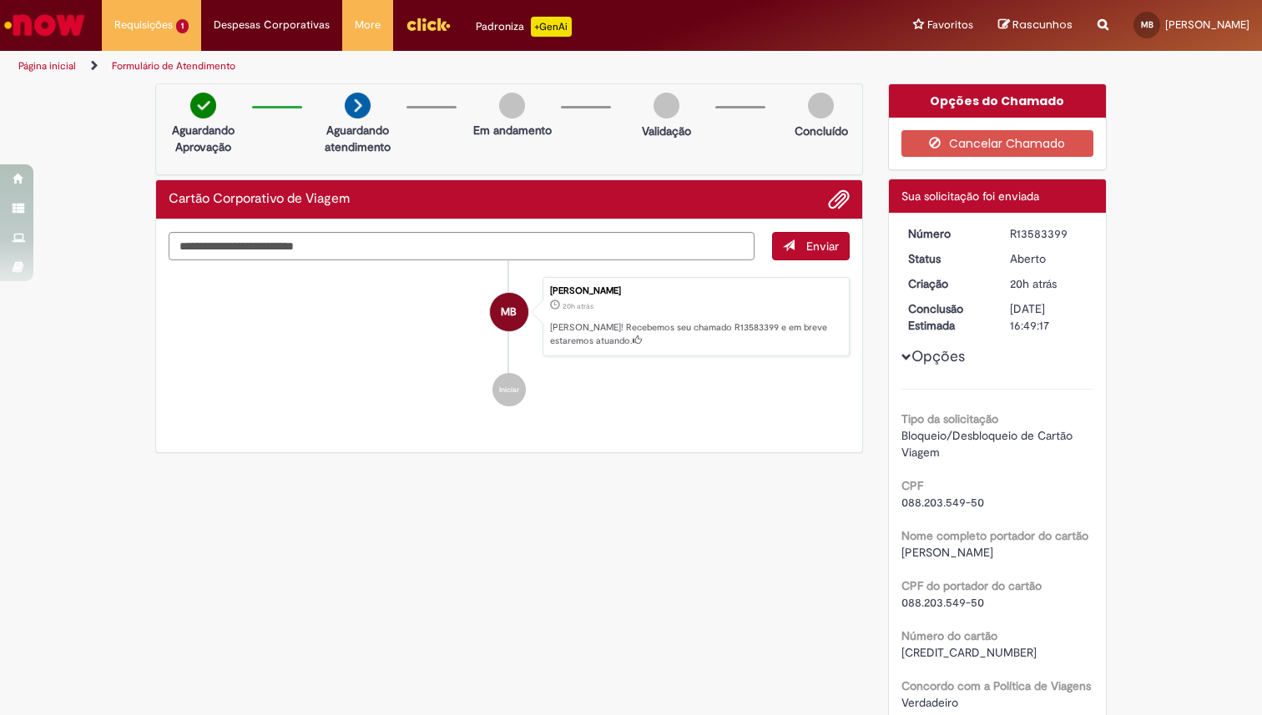 This screenshot has height=715, width=1262. What do you see at coordinates (947, 284) in the screenshot?
I see `dt: Criação` at bounding box center [947, 284].